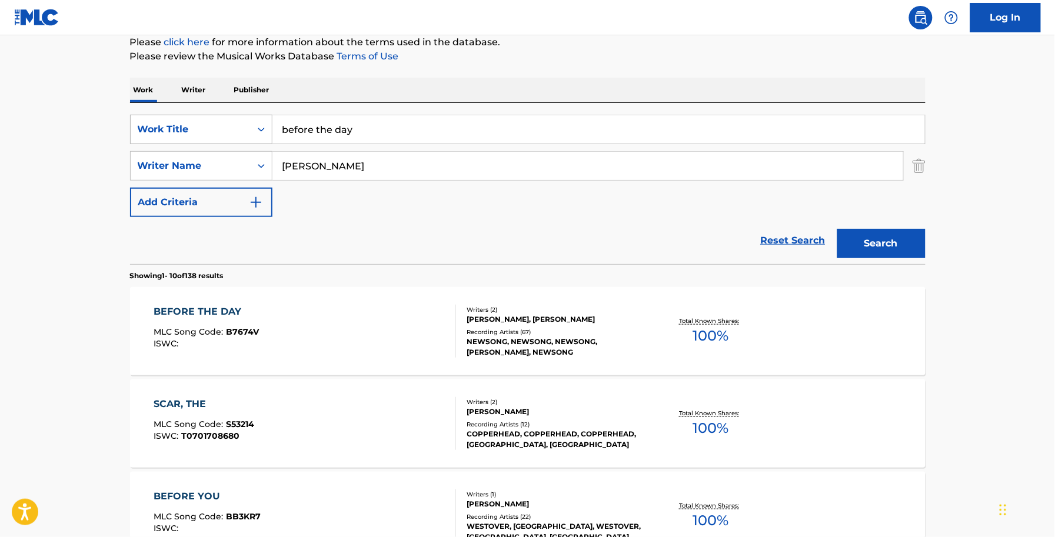 The image size is (1055, 537). What do you see at coordinates (921, 18) in the screenshot?
I see `a: Public Search` at bounding box center [921, 18].